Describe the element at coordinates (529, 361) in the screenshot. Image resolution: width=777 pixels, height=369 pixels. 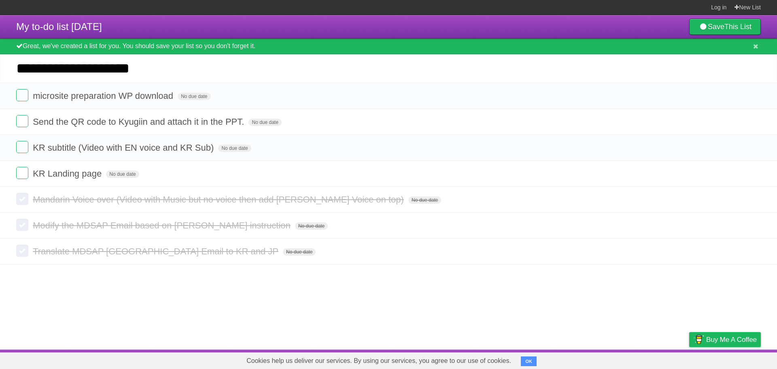
I see `button: OK` at that location.